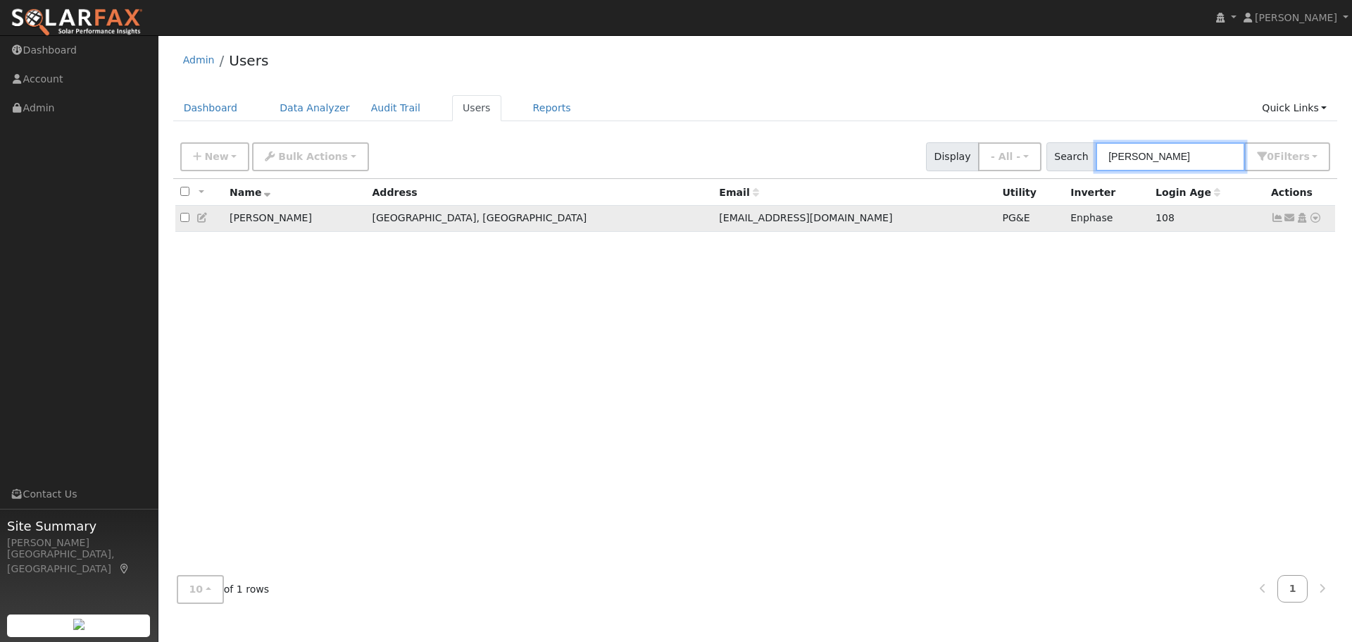  Describe the element at coordinates (216, 156) in the screenshot. I see `span: New` at that location.